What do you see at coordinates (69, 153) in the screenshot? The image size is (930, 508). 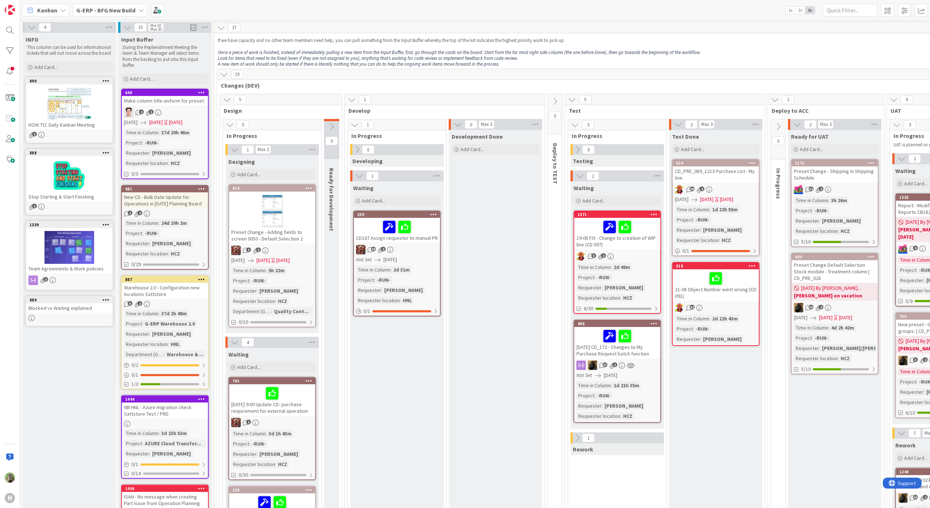 I see `div: 888` at bounding box center [69, 153].